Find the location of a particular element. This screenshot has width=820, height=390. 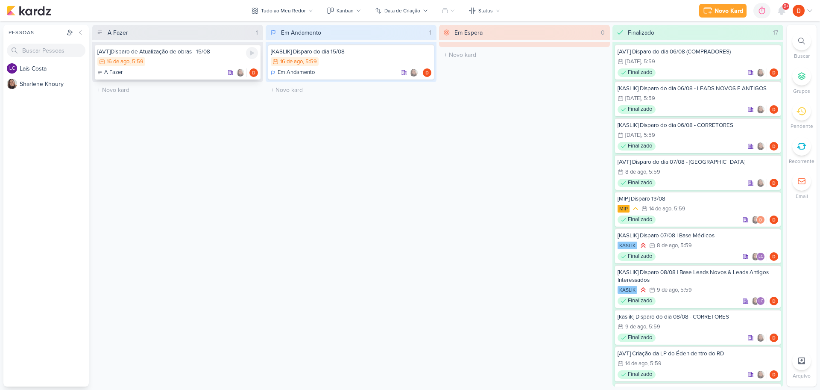

div: 0 is located at coordinates (603, 32).